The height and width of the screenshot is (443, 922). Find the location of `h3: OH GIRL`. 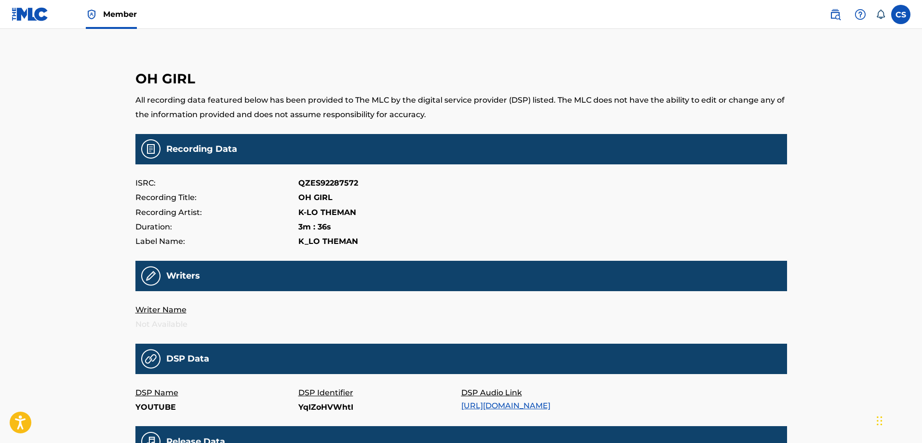

h3: OH GIRL is located at coordinates (461, 79).